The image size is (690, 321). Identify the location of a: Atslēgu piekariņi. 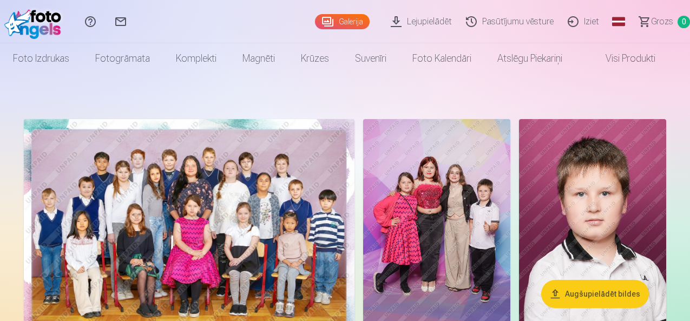
(530, 58).